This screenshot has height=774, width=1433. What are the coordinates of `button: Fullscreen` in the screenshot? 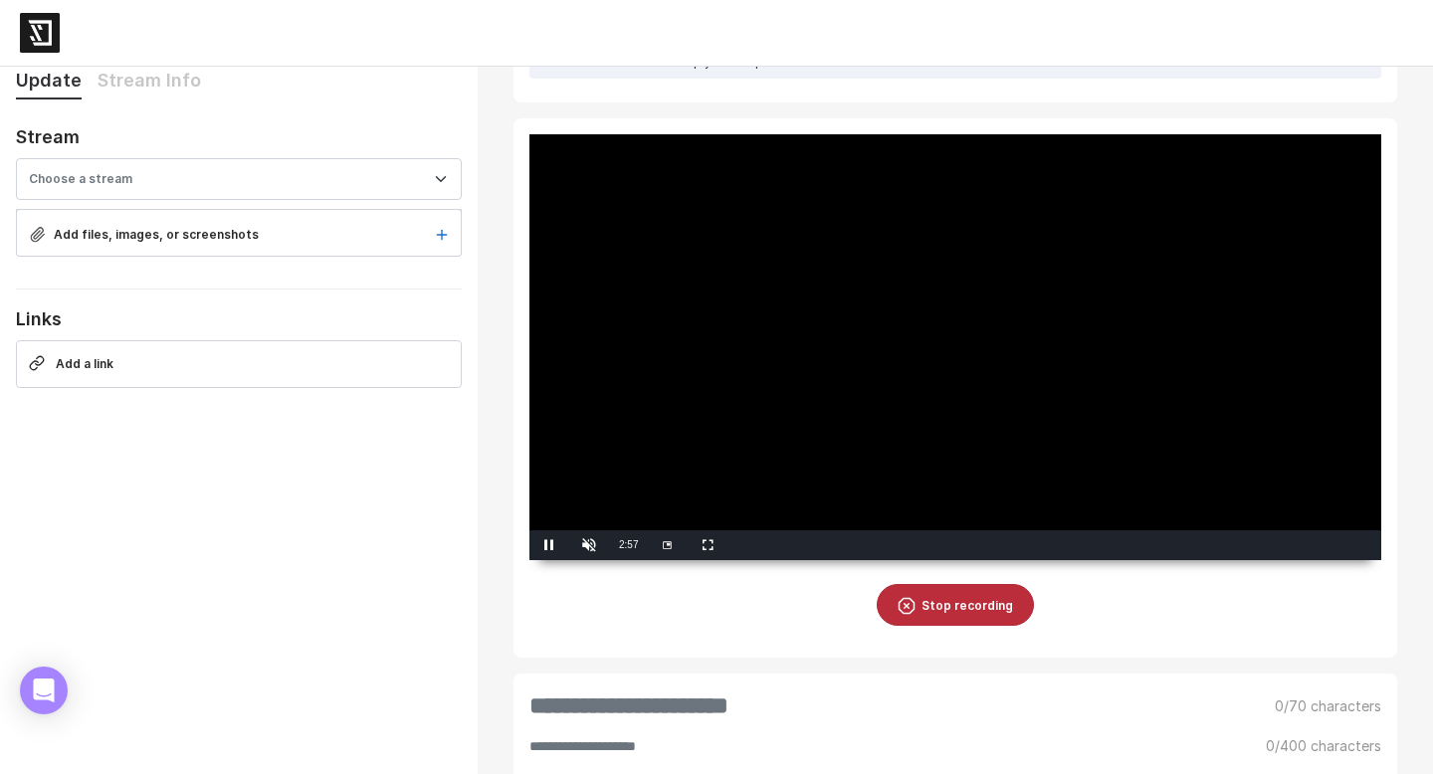 It's located at (707, 545).